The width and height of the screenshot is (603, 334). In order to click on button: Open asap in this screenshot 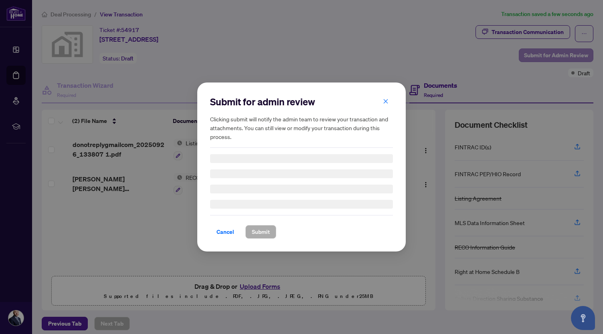, I will do `click(583, 318)`.